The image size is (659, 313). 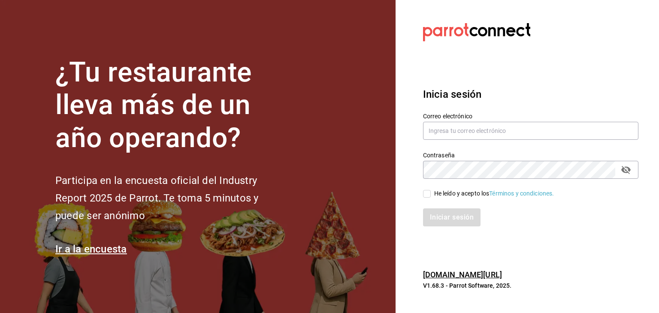 What do you see at coordinates (531, 155) in the screenshot?
I see `label: Contraseña` at bounding box center [531, 155].